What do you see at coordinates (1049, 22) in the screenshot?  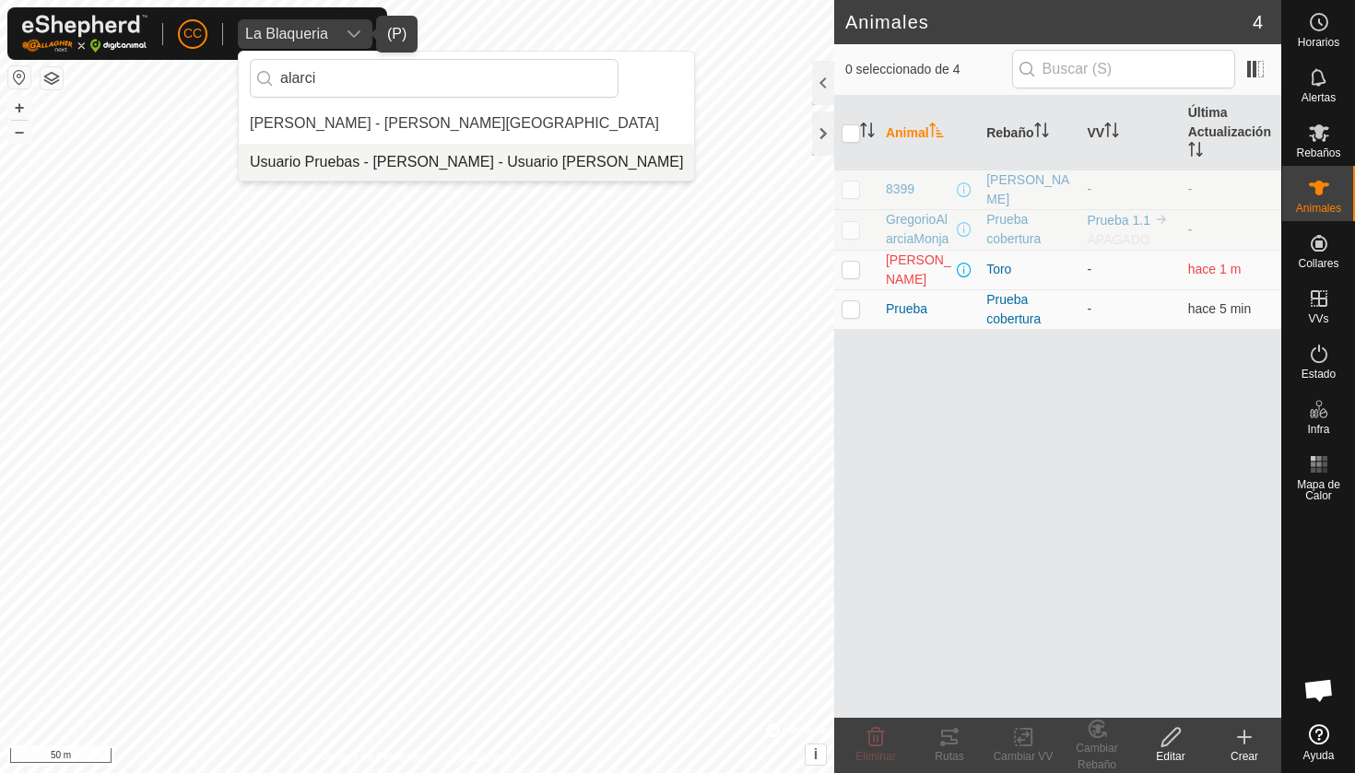 I see `h2: Animales` at bounding box center [1049, 22].